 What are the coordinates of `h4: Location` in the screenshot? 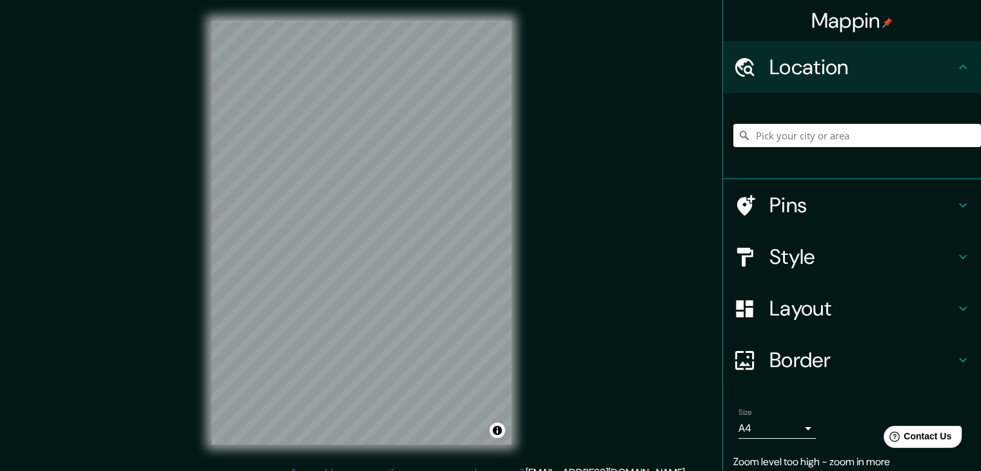 It's located at (863, 67).